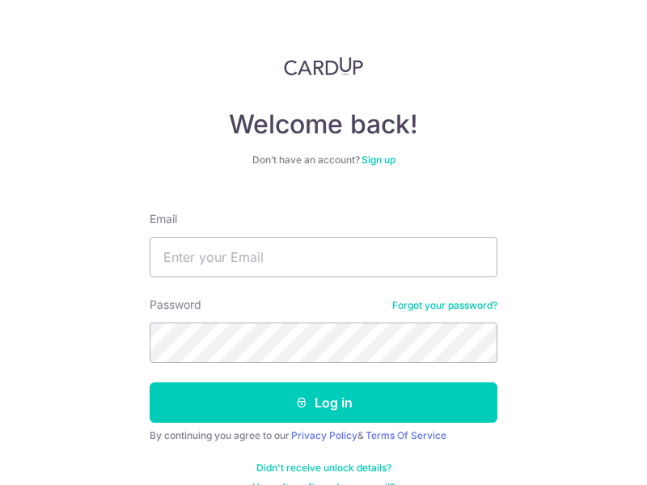  What do you see at coordinates (324, 469) in the screenshot?
I see `a: Didn't receive unlock details?` at bounding box center [324, 469].